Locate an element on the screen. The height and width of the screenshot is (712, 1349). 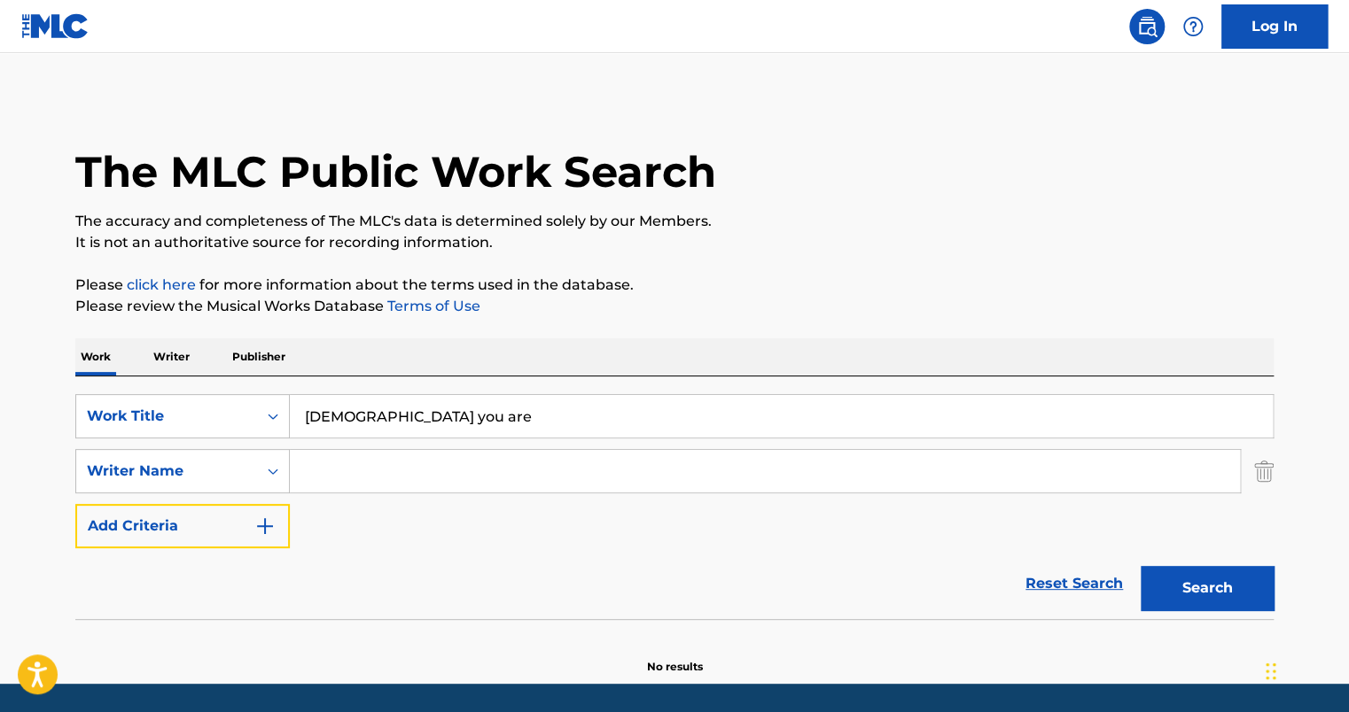
p: Writer is located at coordinates (171, 357).